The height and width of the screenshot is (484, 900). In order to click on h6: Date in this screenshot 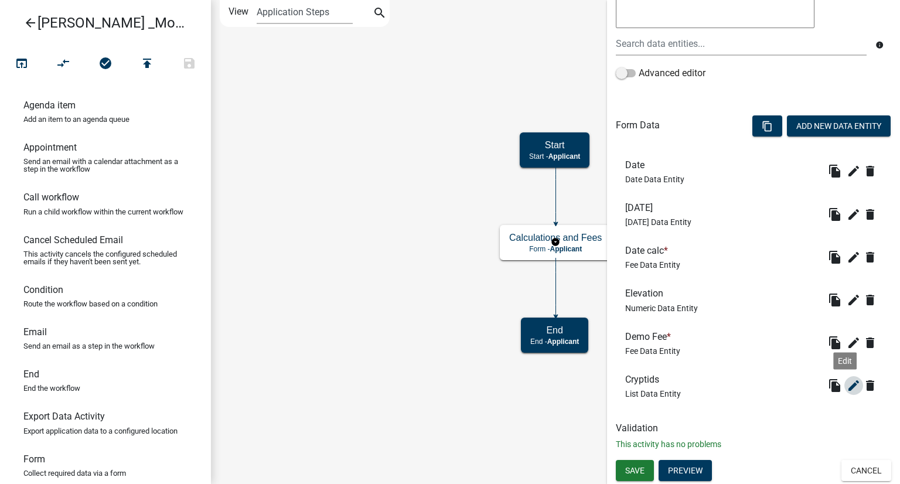, I will do `click(655, 165)`.